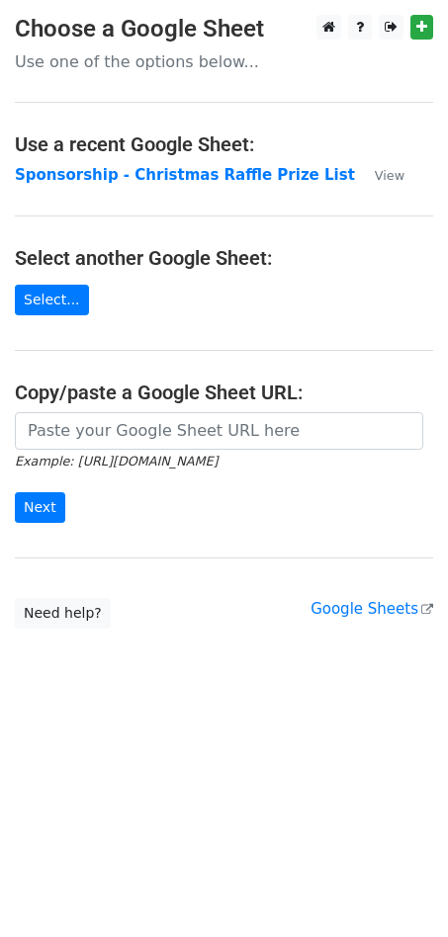 This screenshot has width=448, height=937. Describe the element at coordinates (51, 300) in the screenshot. I see `a: Select...` at that location.